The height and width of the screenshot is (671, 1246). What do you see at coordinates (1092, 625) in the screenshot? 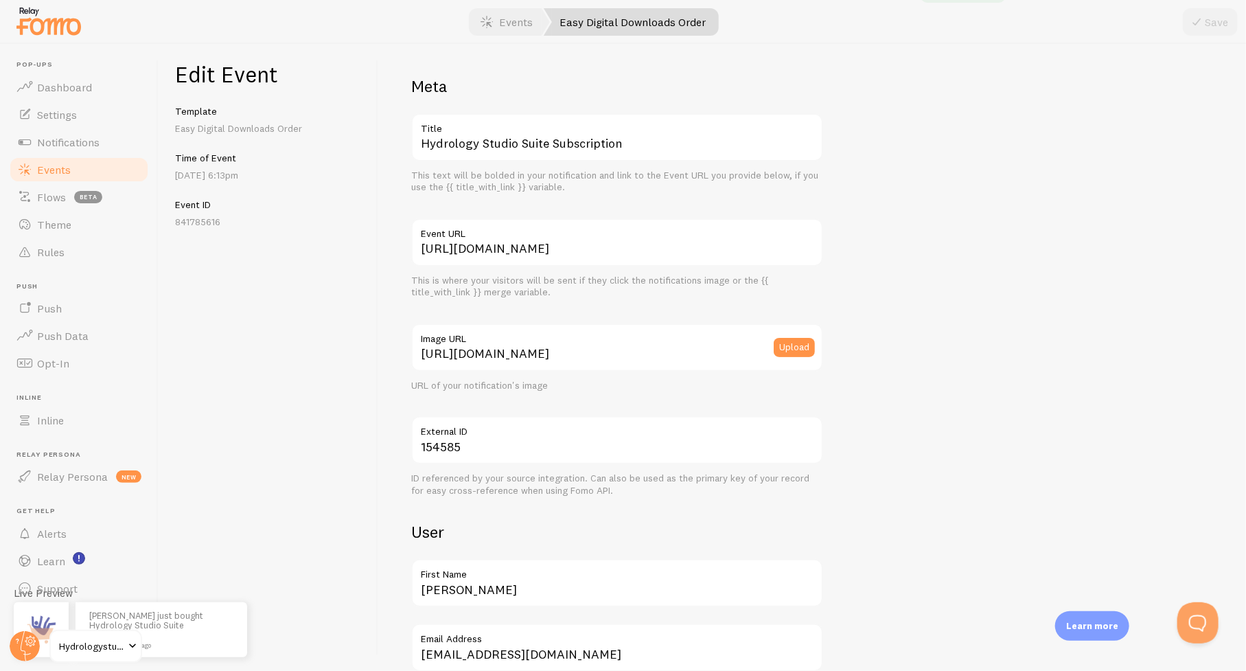
I see `div: Learn more` at bounding box center [1092, 625].